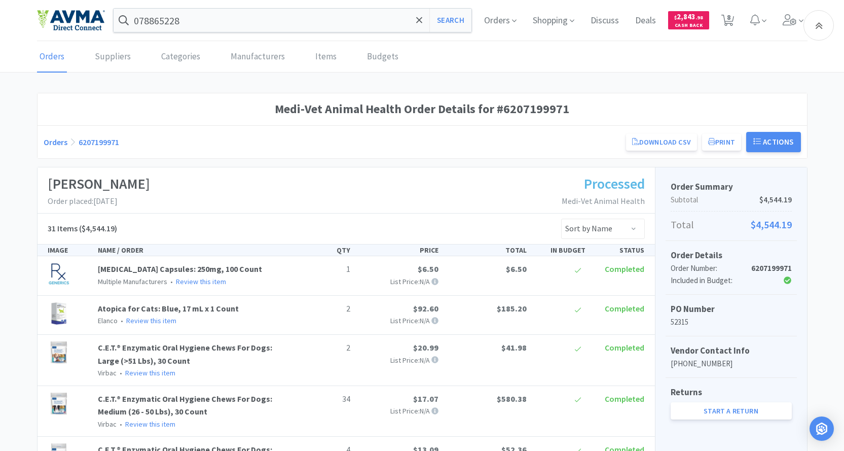 This screenshot has height=451, width=844. Describe the element at coordinates (774, 142) in the screenshot. I see `button: Actions` at that location.